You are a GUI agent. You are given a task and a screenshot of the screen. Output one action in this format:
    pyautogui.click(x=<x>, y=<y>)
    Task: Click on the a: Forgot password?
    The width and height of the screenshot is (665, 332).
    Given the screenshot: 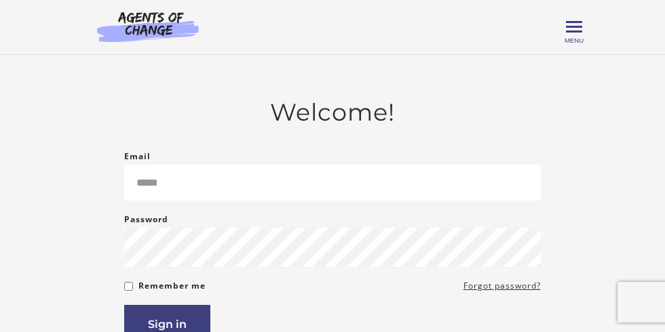 What is the action you would take?
    pyautogui.click(x=502, y=286)
    